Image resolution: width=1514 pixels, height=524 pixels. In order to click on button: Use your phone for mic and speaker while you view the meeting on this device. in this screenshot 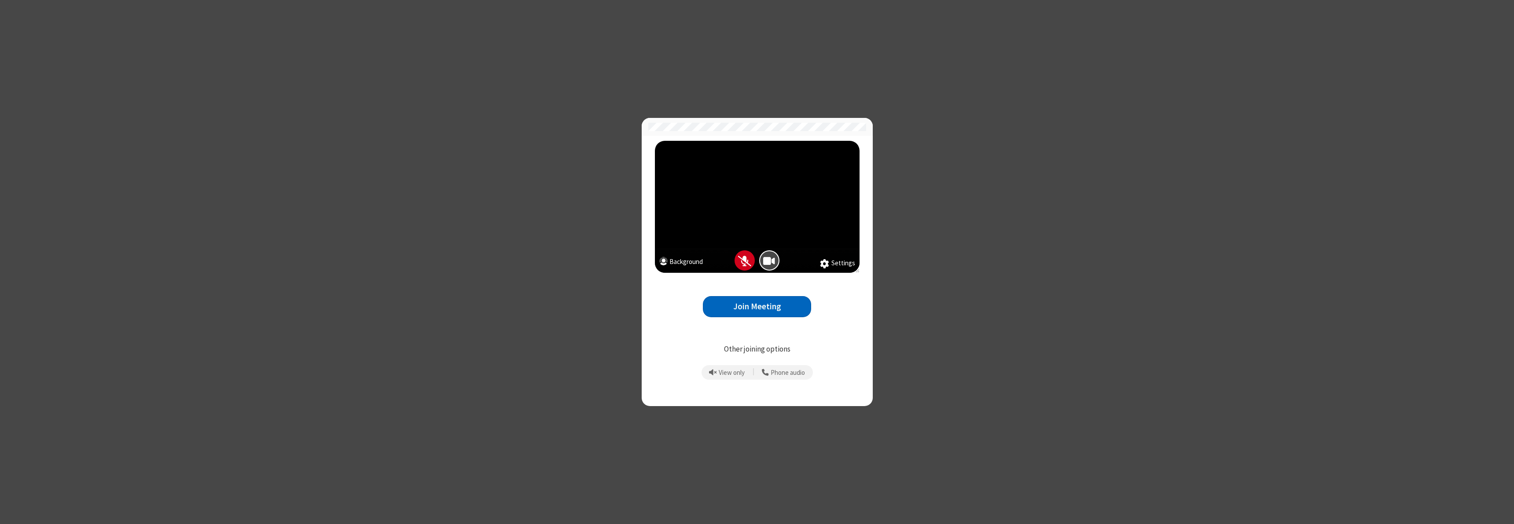, I will do `click(784, 373)`.